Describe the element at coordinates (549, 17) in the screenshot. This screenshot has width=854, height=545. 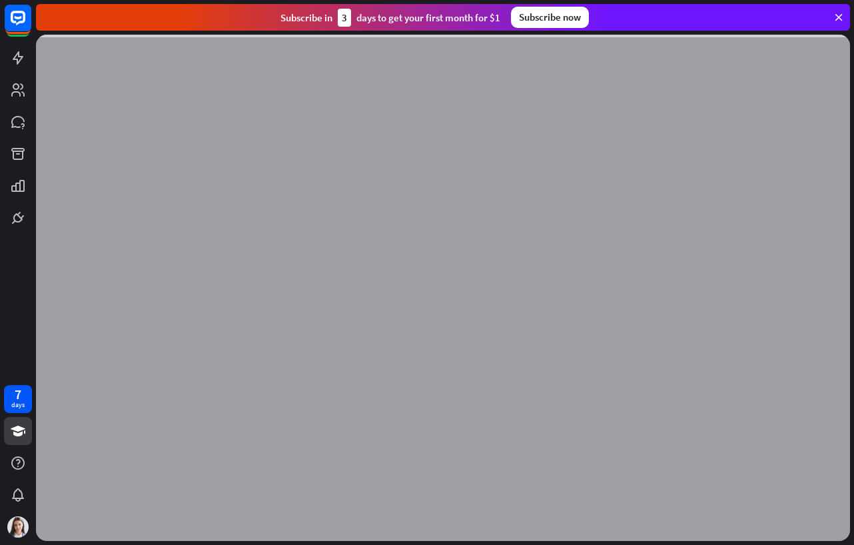
I see `div: Subscribe now` at that location.